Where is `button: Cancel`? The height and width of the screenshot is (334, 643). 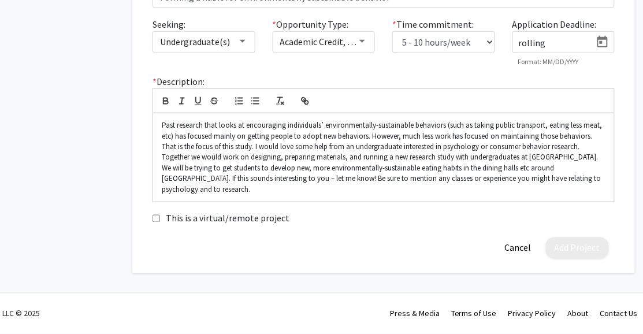
button: Cancel is located at coordinates (518, 248).